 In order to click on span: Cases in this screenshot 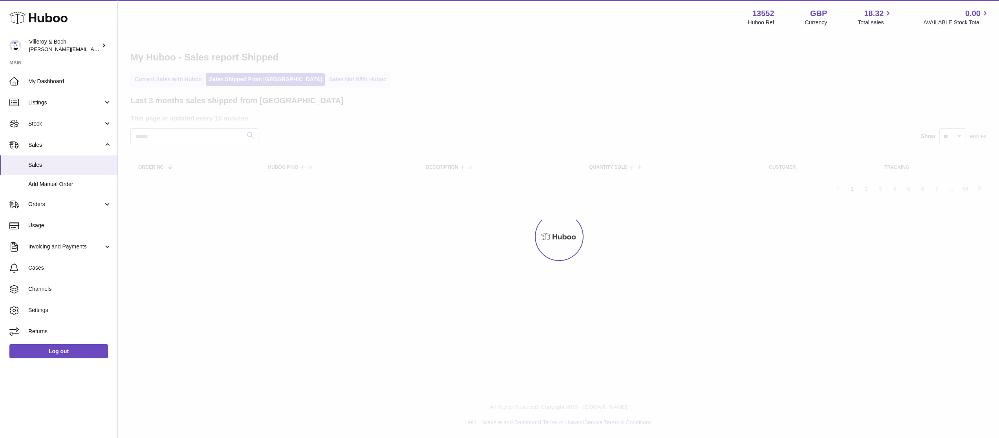, I will do `click(70, 268)`.